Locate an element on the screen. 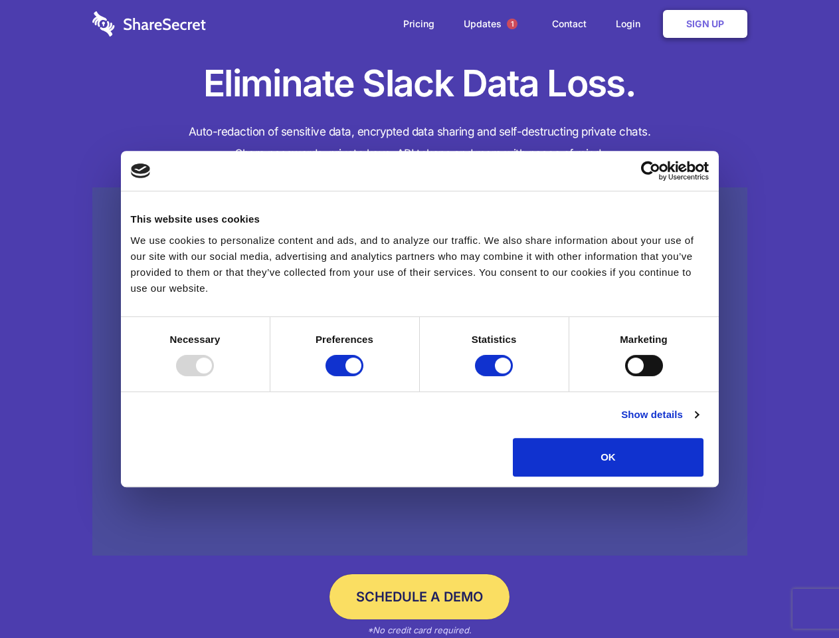  a: Usercentrics Cookiebot - opens in a new window is located at coordinates (650, 171).